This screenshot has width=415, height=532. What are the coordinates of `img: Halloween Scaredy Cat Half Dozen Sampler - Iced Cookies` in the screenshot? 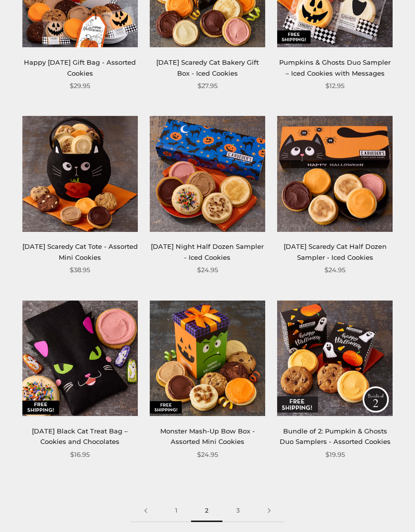 It's located at (335, 174).